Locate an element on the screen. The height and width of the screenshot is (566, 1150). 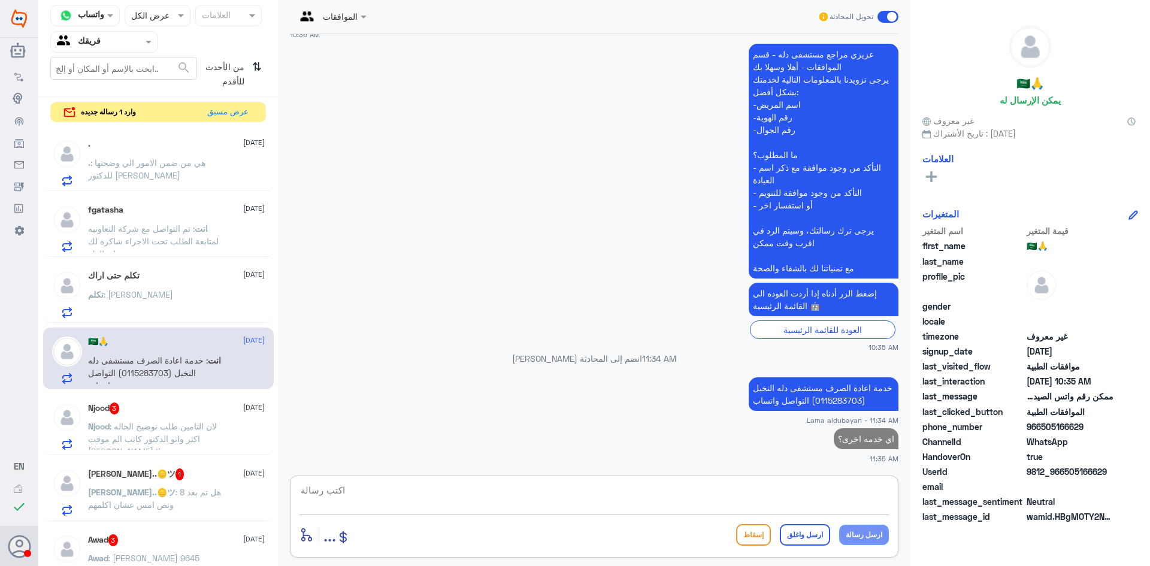
span: profile_pic is located at coordinates (973, 284).